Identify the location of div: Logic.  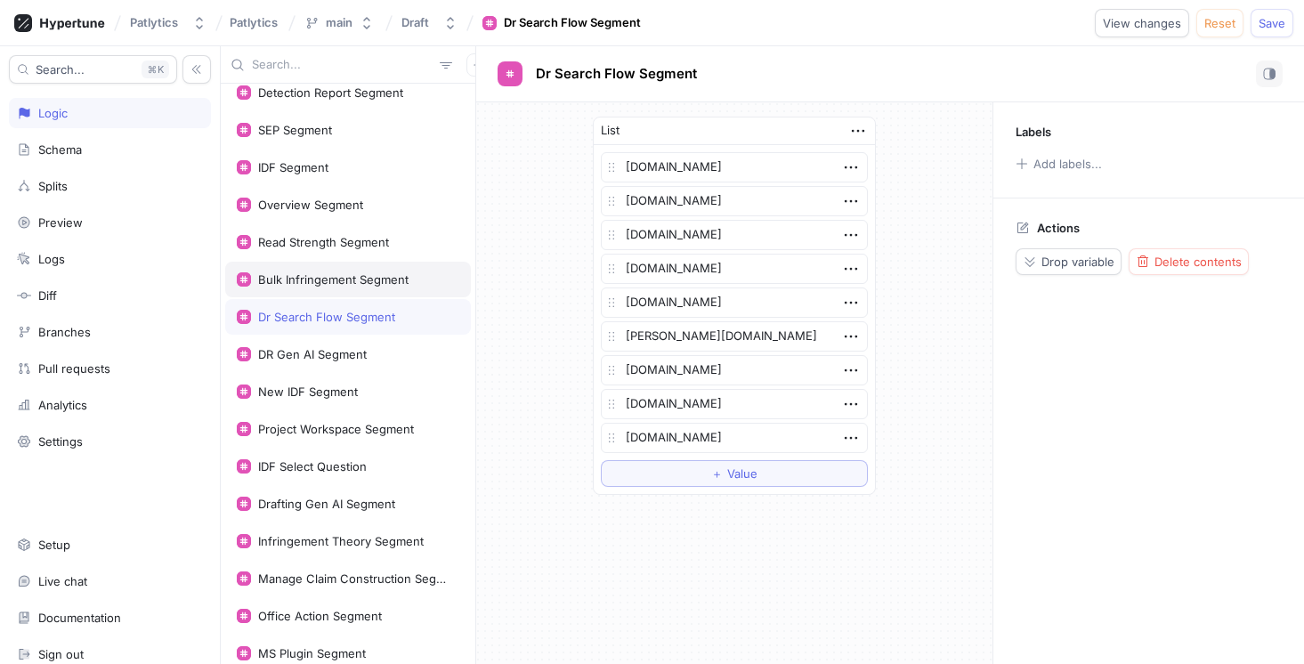
(53, 113).